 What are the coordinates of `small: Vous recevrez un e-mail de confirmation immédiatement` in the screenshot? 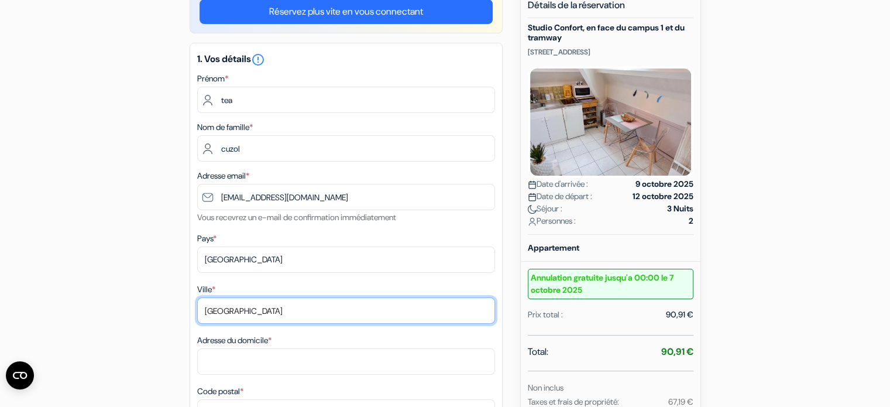 It's located at (297, 217).